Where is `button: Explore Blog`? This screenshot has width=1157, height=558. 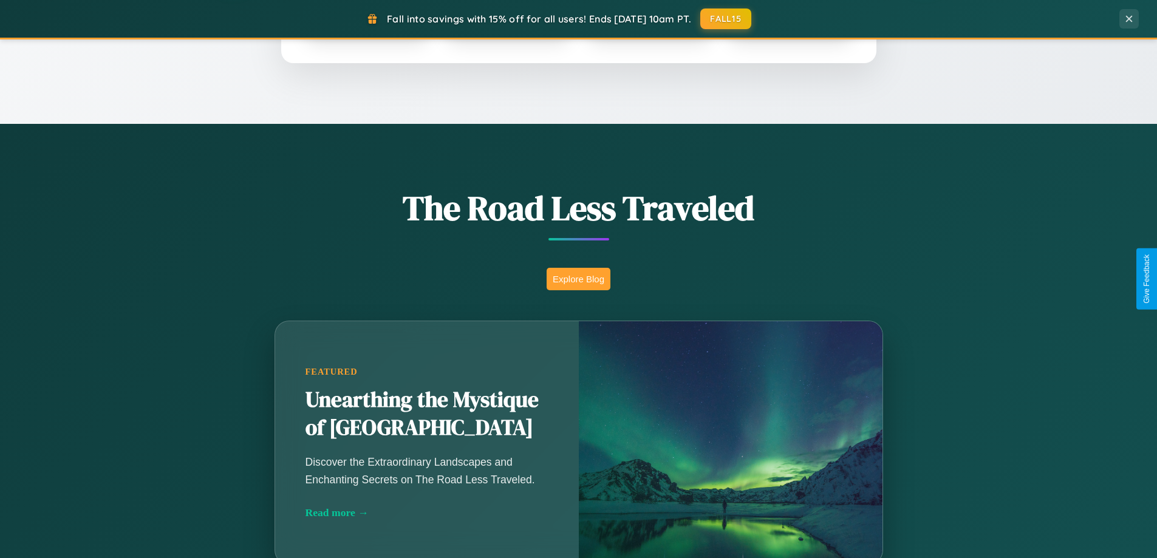 button: Explore Blog is located at coordinates (578, 279).